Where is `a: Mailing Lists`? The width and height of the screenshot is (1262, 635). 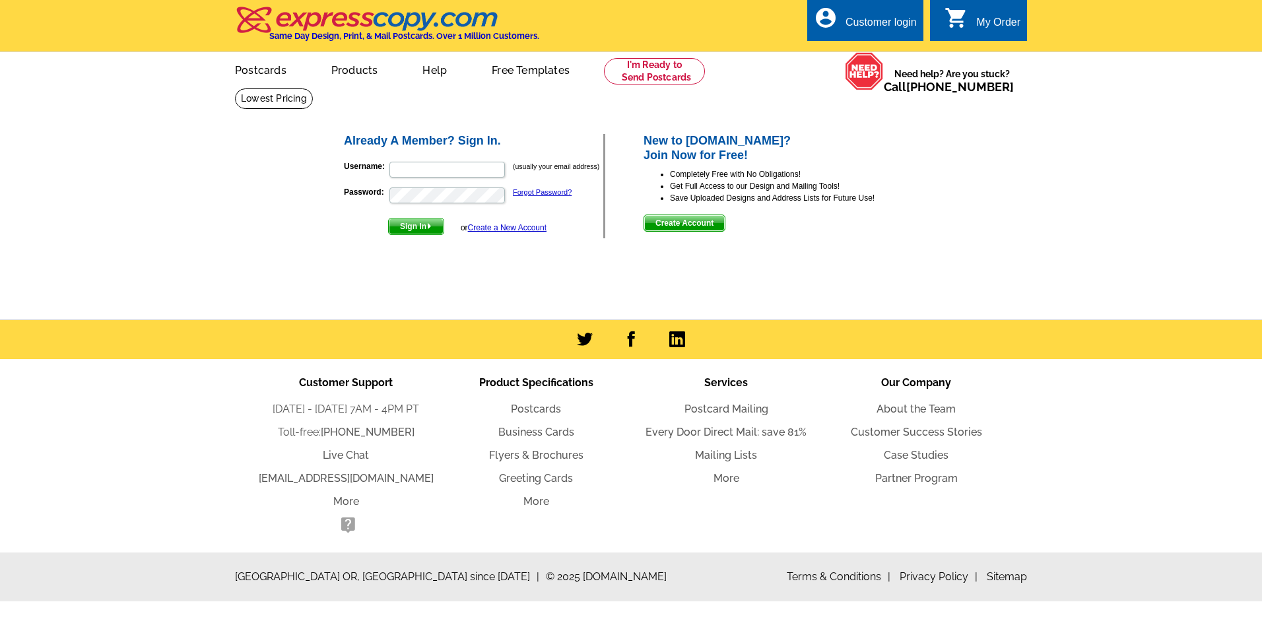
a: Mailing Lists is located at coordinates (726, 455).